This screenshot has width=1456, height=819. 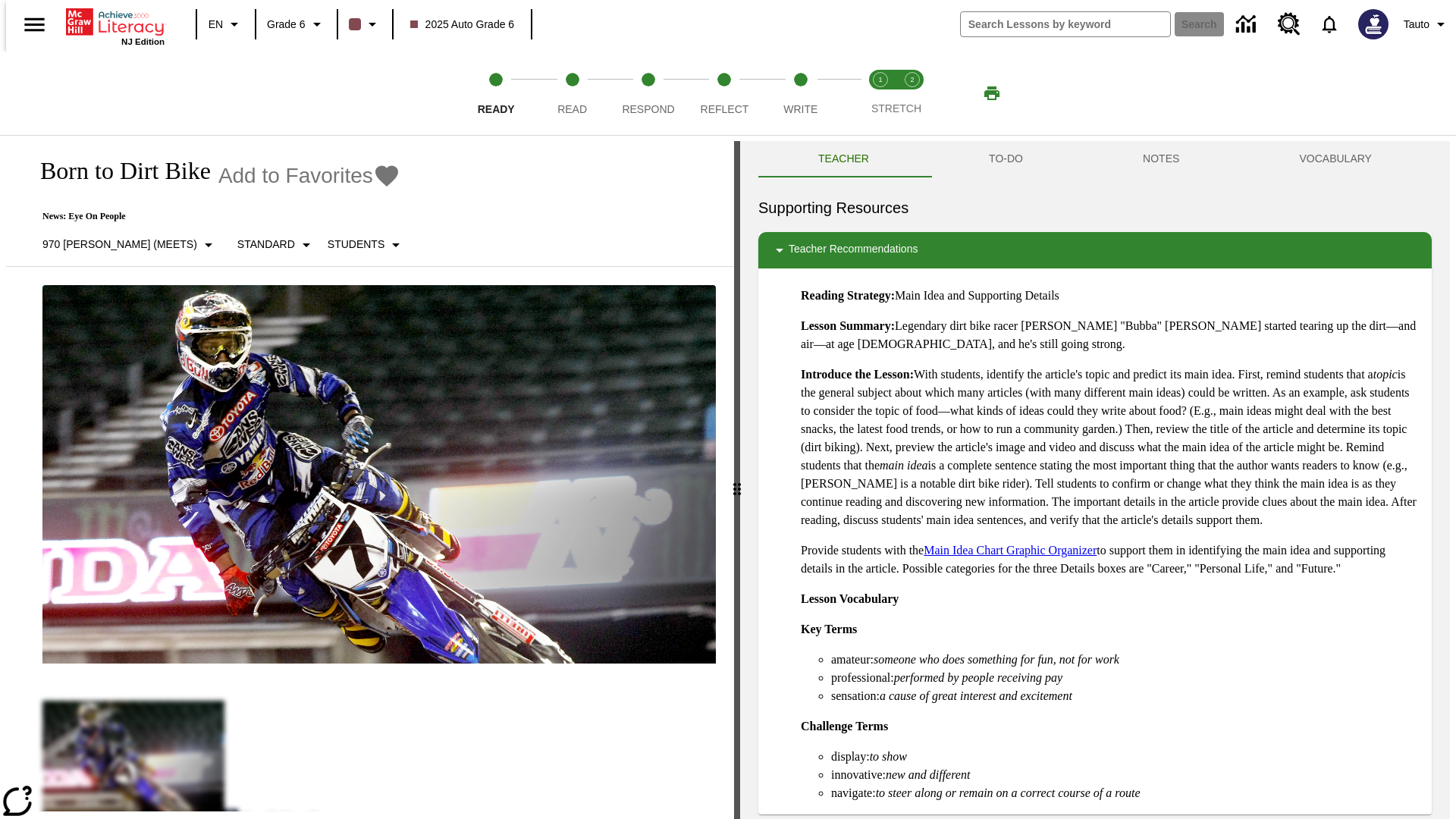 What do you see at coordinates (725, 109) in the screenshot?
I see `span: Reflect` at bounding box center [725, 109].